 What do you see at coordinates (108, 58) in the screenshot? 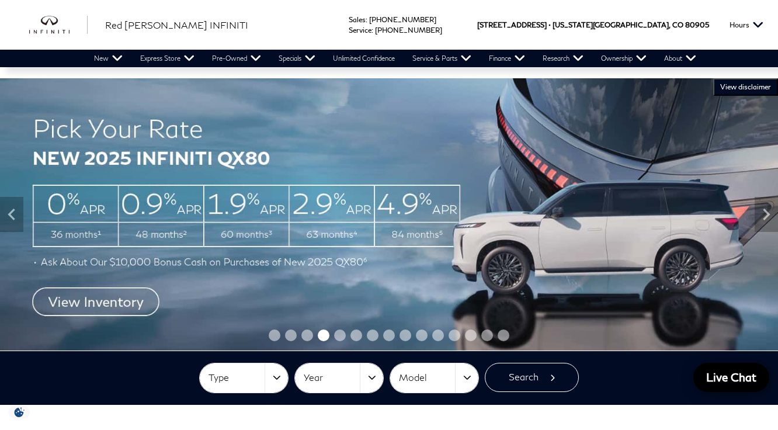
I see `a: New` at bounding box center [108, 58].